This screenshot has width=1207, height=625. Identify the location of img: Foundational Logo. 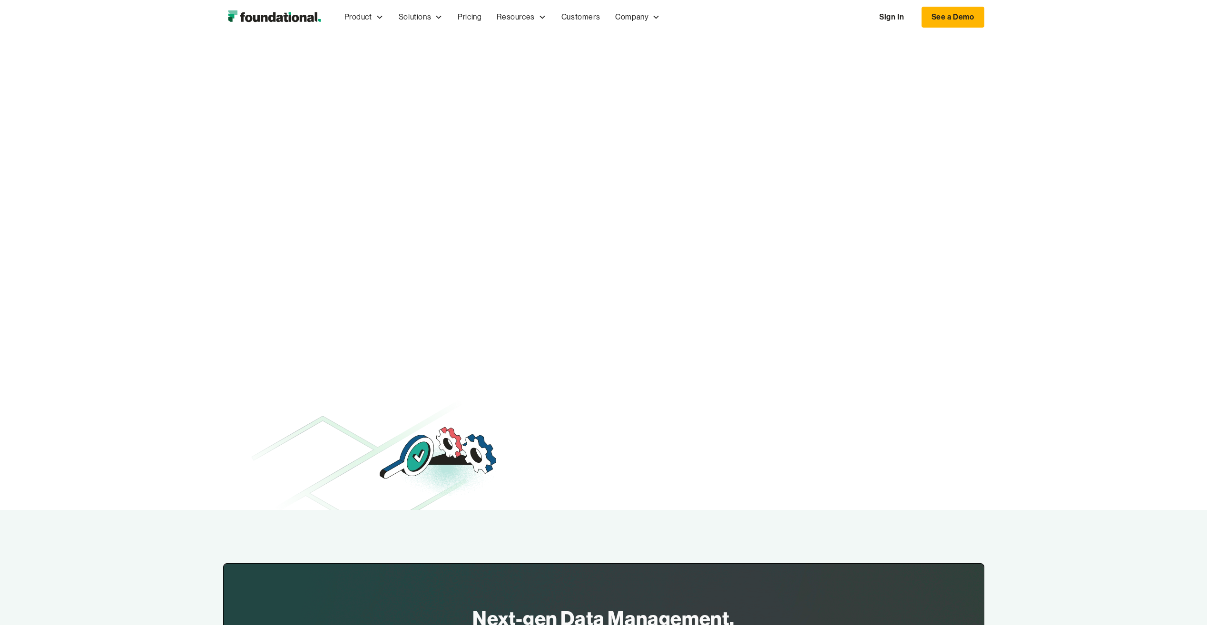
(274, 17).